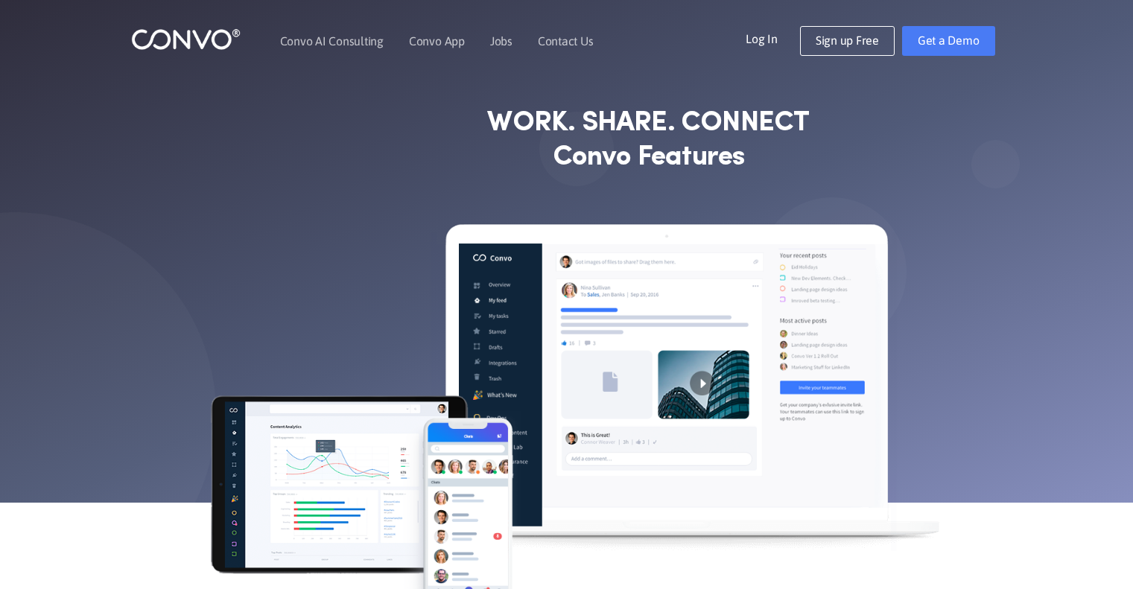 This screenshot has width=1133, height=589. What do you see at coordinates (436, 41) in the screenshot?
I see `a: Convo App` at bounding box center [436, 41].